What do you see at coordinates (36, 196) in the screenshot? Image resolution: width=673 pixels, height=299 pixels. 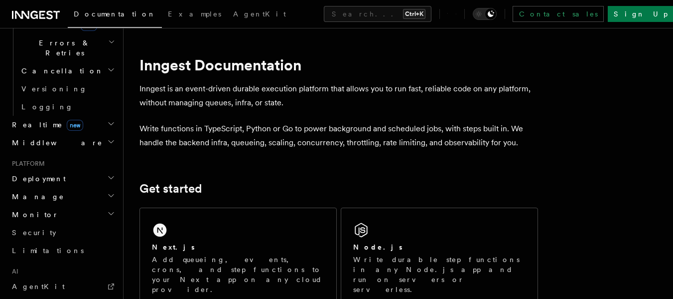 I see `span: Manage` at bounding box center [36, 196].